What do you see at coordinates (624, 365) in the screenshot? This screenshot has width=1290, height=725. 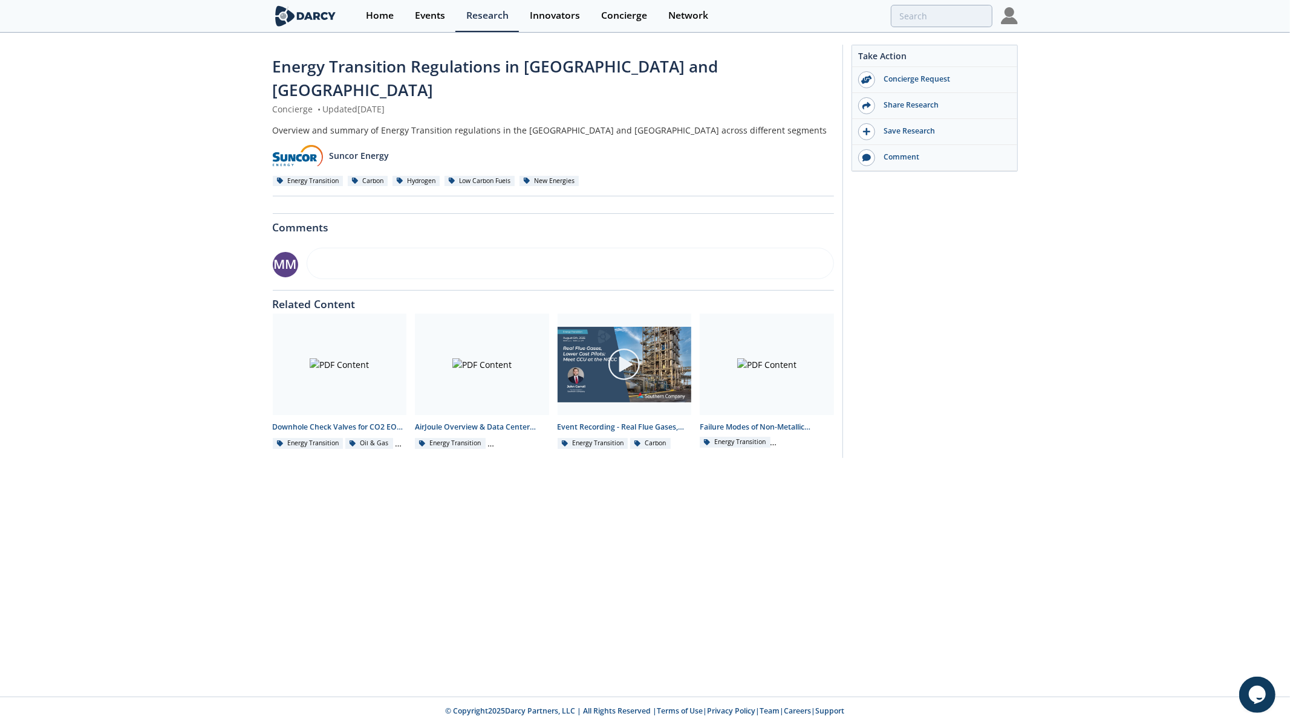 I see `img: play-chapters-gray.svg` at bounding box center [624, 365].